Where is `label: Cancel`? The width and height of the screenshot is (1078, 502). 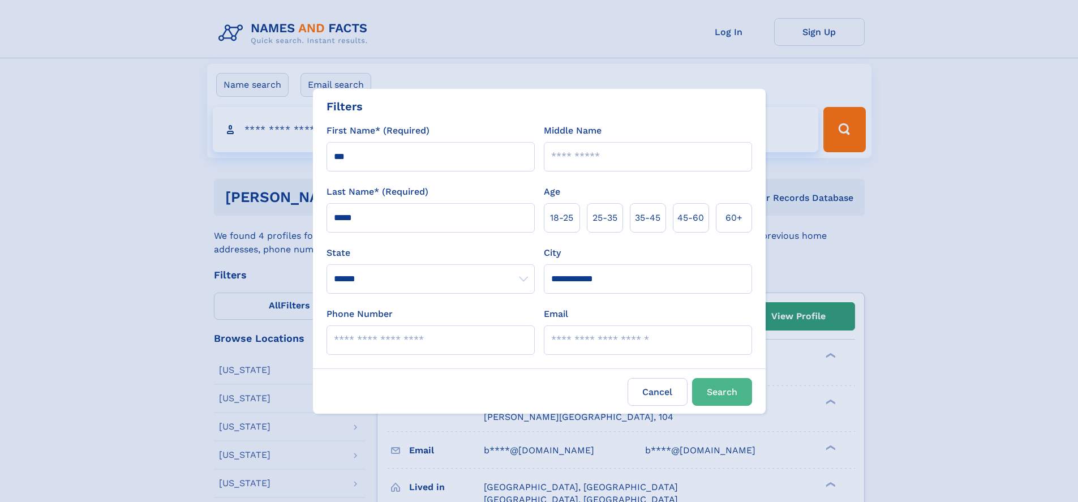 label: Cancel is located at coordinates (658, 392).